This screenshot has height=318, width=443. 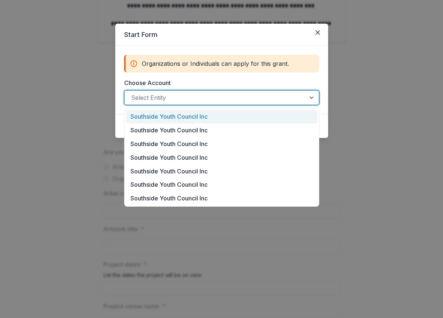 I want to click on label: Choose Account, so click(x=220, y=83).